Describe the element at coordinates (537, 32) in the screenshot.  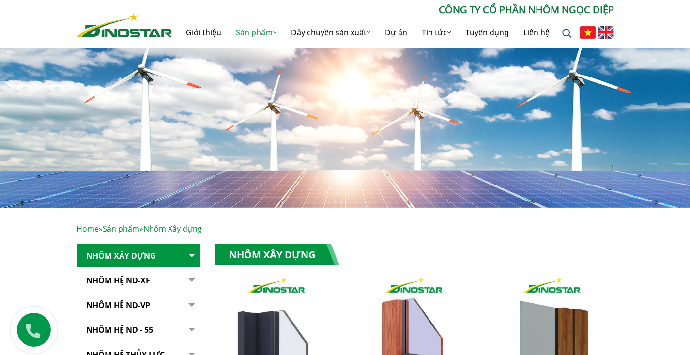
I see `a: Liên hệ` at that location.